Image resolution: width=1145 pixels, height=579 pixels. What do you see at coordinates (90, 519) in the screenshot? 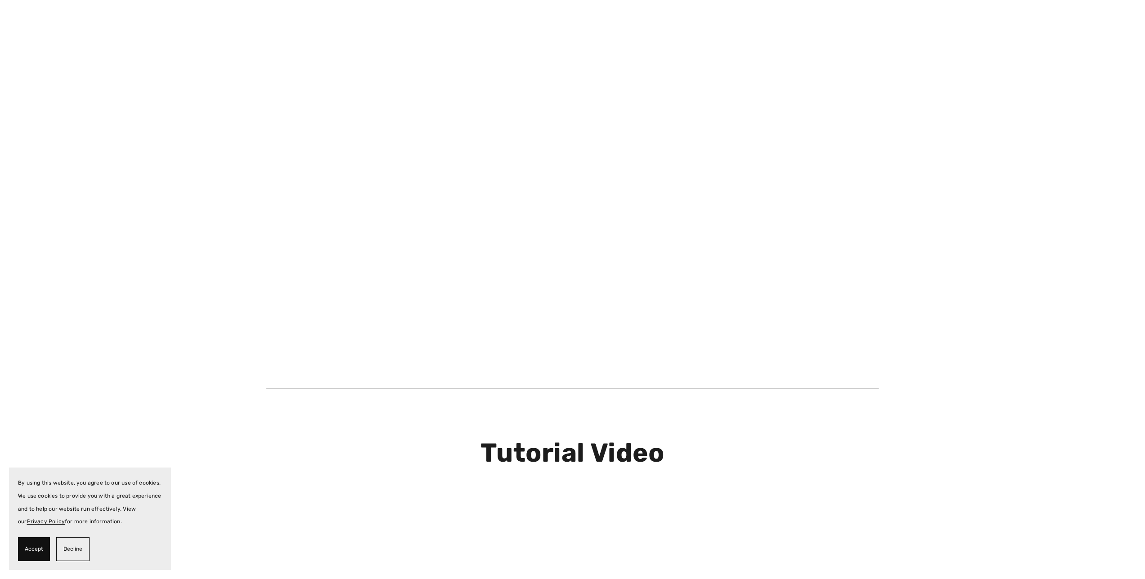
I see `section: Cookie banner` at bounding box center [90, 519].